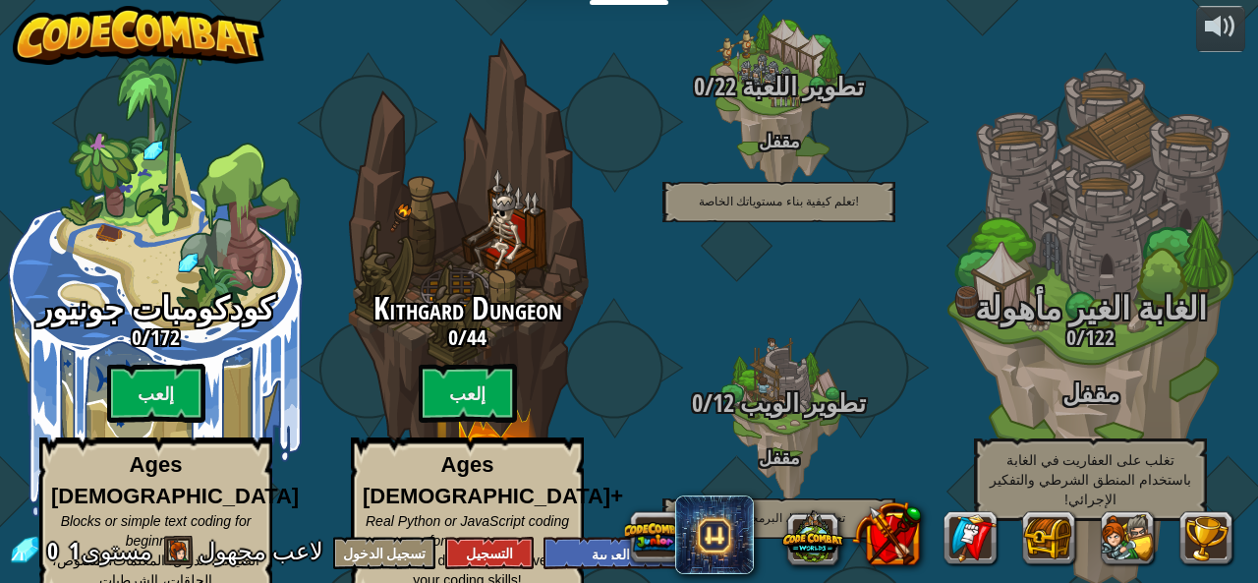  Describe the element at coordinates (1091, 308) in the screenshot. I see `span: الغابة الغير مأهولة` at that location.